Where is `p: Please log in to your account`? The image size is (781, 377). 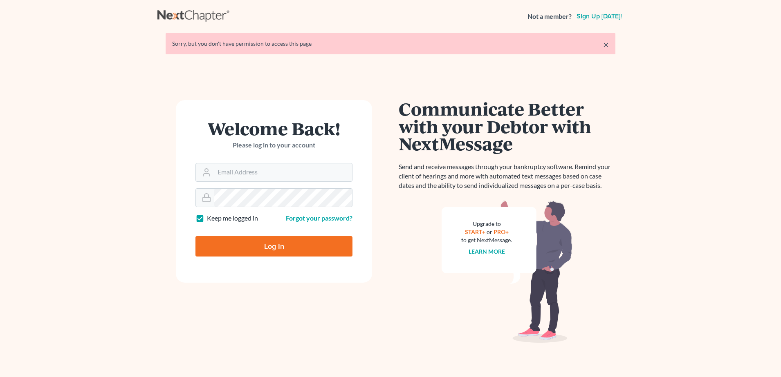 p: Please log in to your account is located at coordinates (274, 145).